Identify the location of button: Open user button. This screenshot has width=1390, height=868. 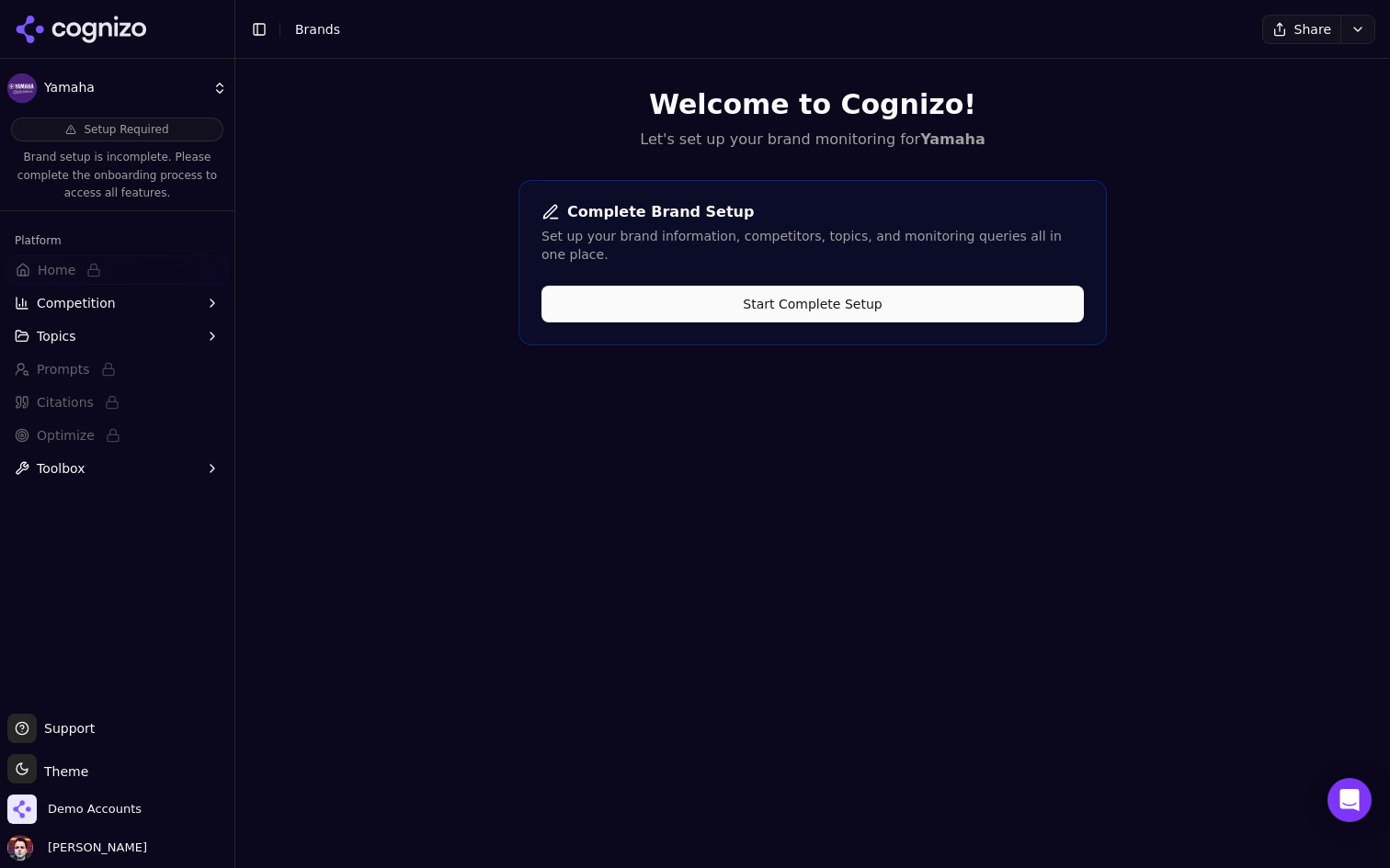
(77, 848).